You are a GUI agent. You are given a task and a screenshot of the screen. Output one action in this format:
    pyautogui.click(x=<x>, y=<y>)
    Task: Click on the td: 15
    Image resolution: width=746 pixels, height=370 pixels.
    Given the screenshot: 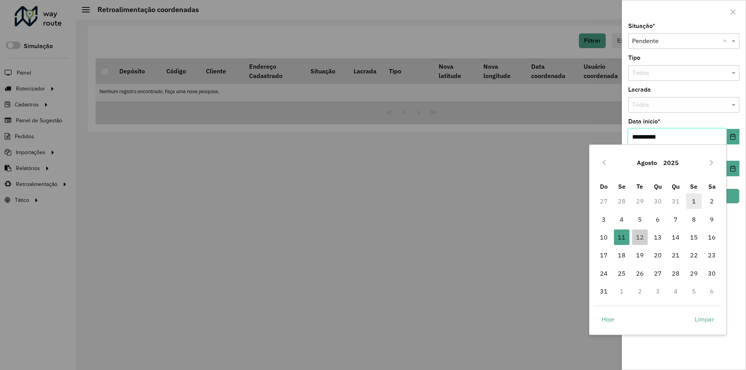 What is the action you would take?
    pyautogui.click(x=694, y=237)
    